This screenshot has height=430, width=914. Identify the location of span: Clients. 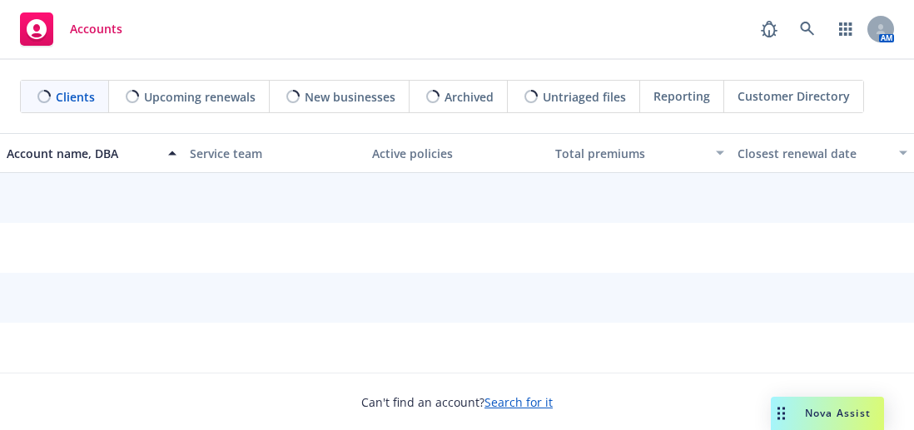
(75, 97).